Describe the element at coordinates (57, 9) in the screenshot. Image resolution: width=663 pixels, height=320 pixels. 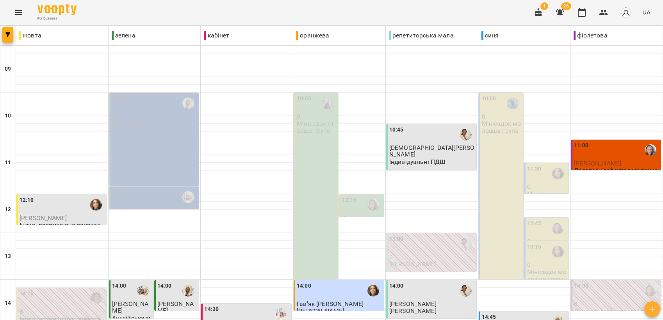
I see `img: Voopty Logo` at that location.